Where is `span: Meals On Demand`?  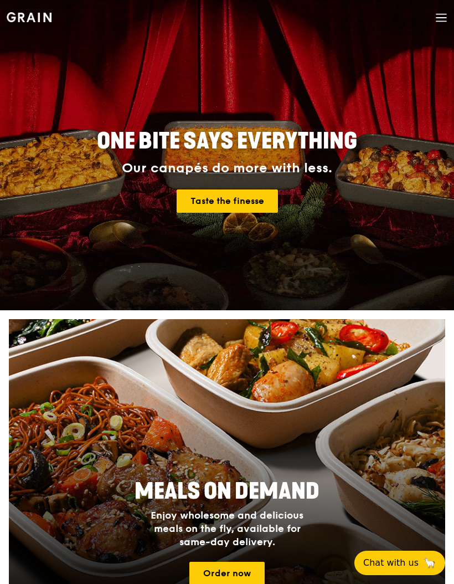 span: Meals On Demand is located at coordinates (227, 491).